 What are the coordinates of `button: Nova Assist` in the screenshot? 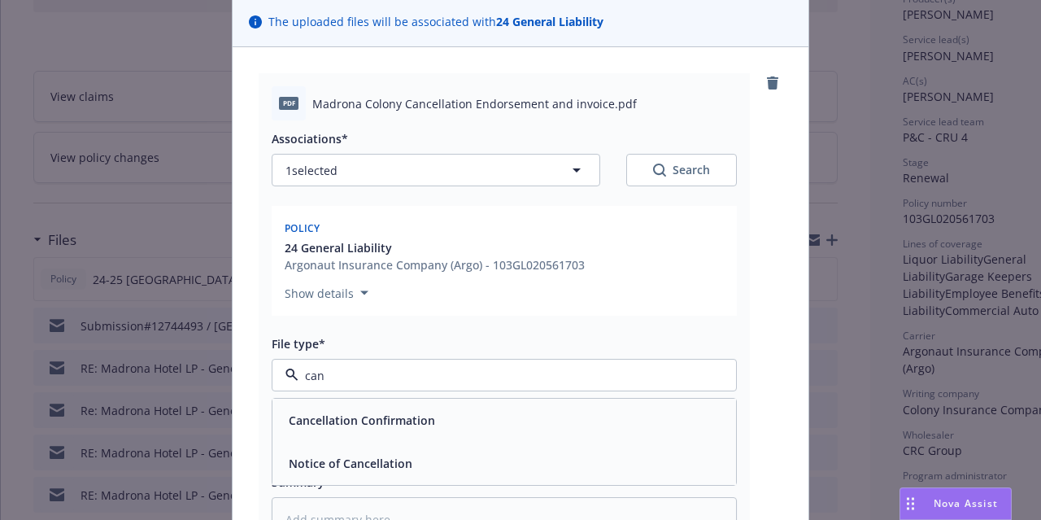 It's located at (955, 503).